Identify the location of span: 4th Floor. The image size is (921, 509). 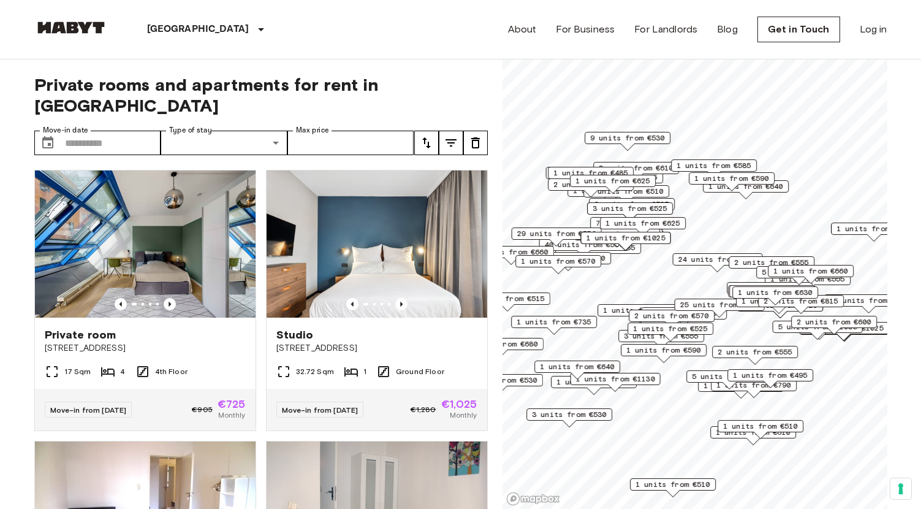
(171, 371).